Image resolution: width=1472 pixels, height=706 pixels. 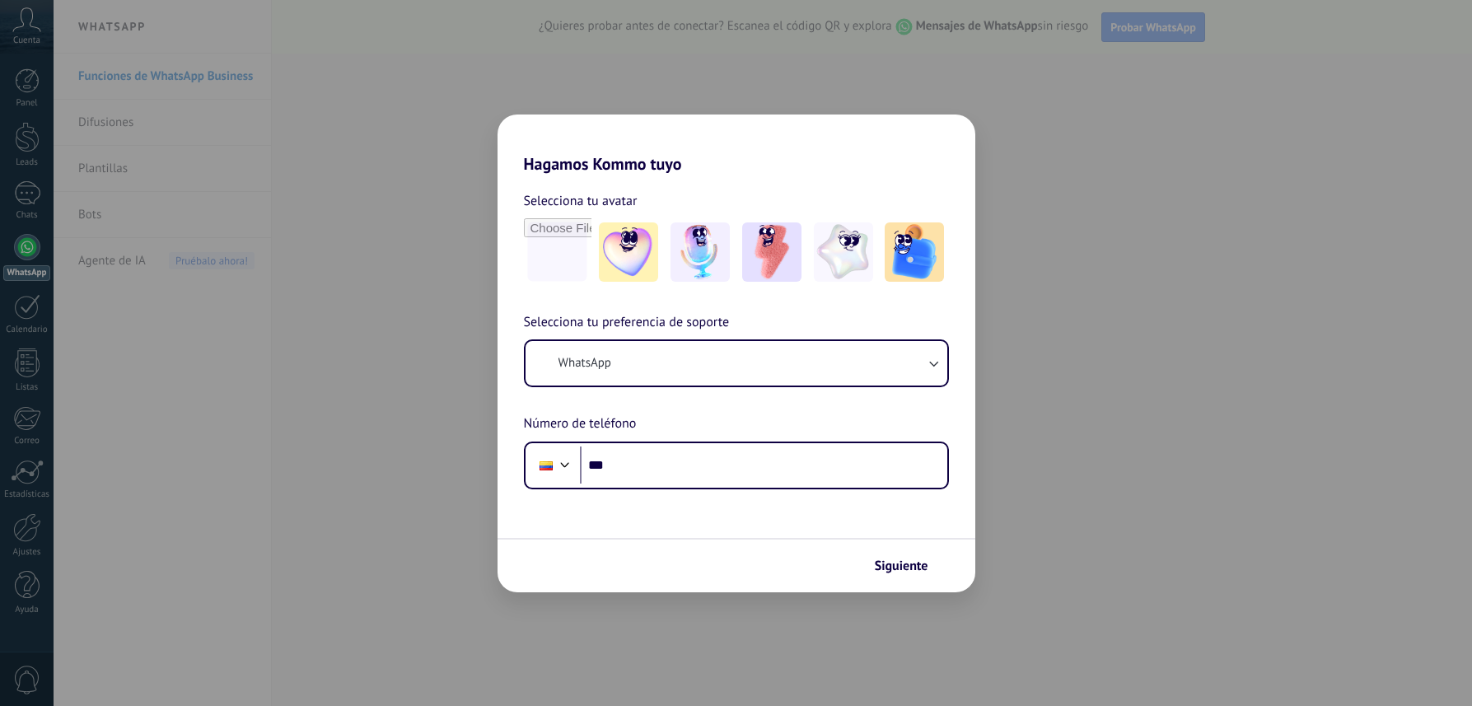 I want to click on img: -4.jpeg, so click(x=844, y=252).